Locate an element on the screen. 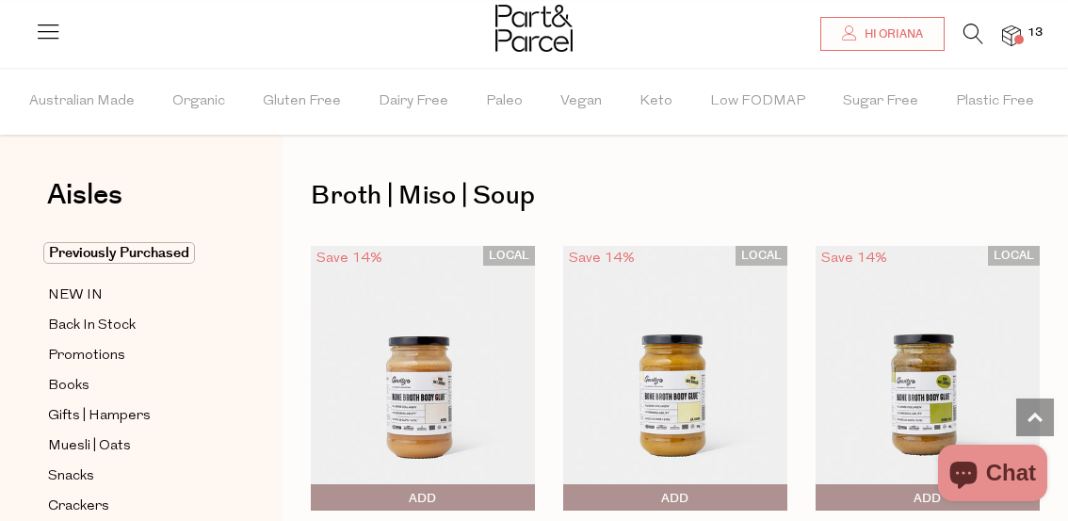 Image resolution: width=1068 pixels, height=521 pixels. span: Dairy Free is located at coordinates (414, 102).